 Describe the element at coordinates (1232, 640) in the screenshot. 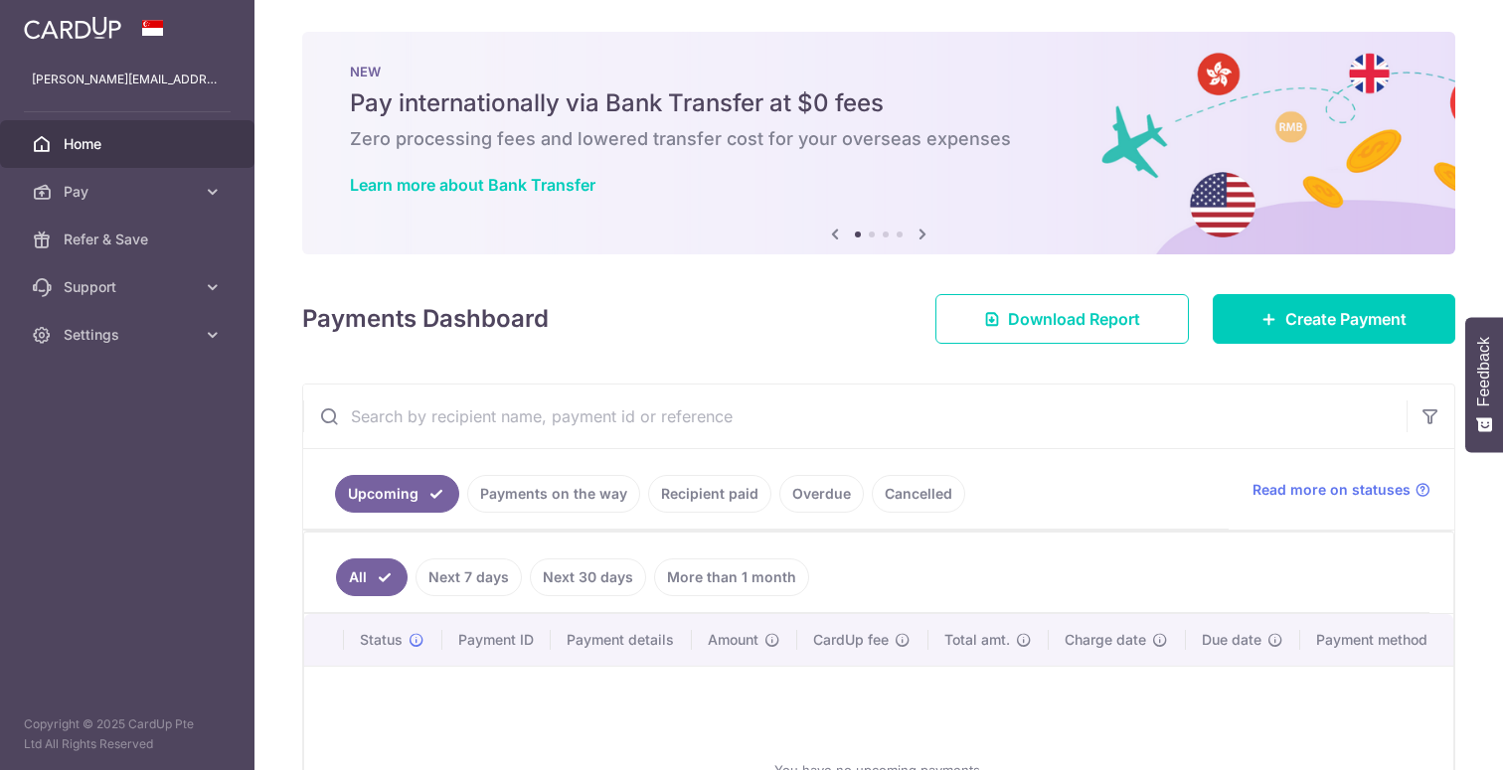

I see `span: Due date` at that location.